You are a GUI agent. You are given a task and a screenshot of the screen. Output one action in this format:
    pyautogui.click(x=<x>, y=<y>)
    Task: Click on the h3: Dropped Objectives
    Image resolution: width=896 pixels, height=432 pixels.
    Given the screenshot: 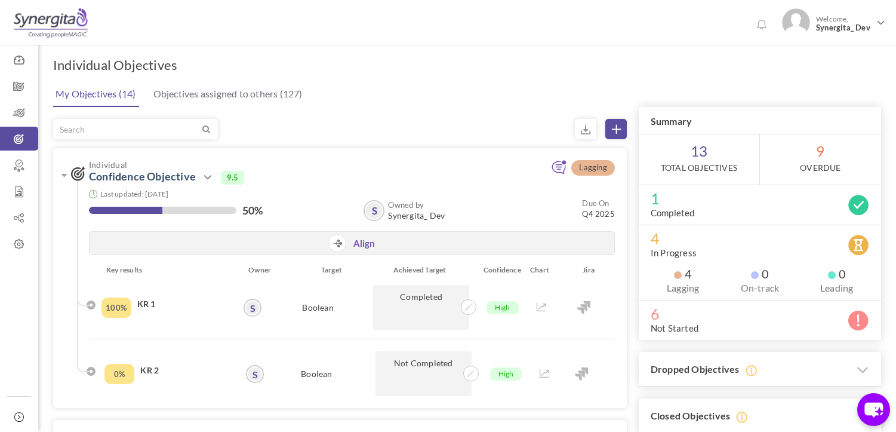 What is the action you would take?
    pyautogui.click(x=760, y=369)
    